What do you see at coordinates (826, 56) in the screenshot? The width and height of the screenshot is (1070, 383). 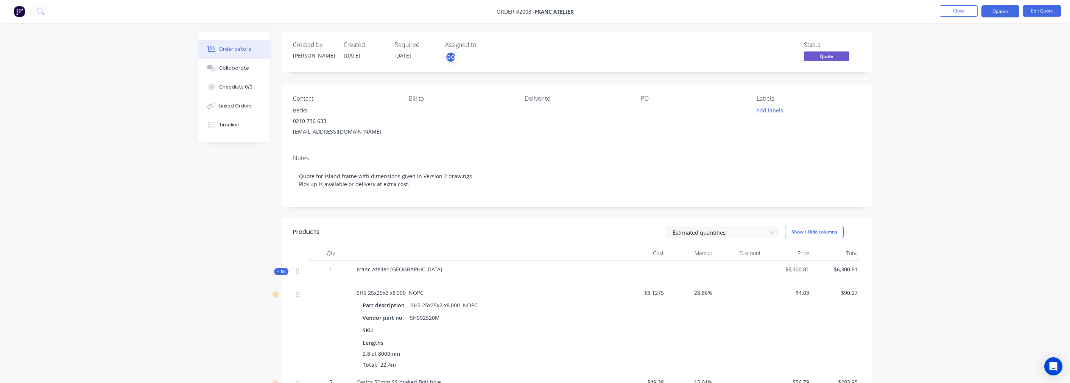 I see `span: Quote` at bounding box center [826, 56].